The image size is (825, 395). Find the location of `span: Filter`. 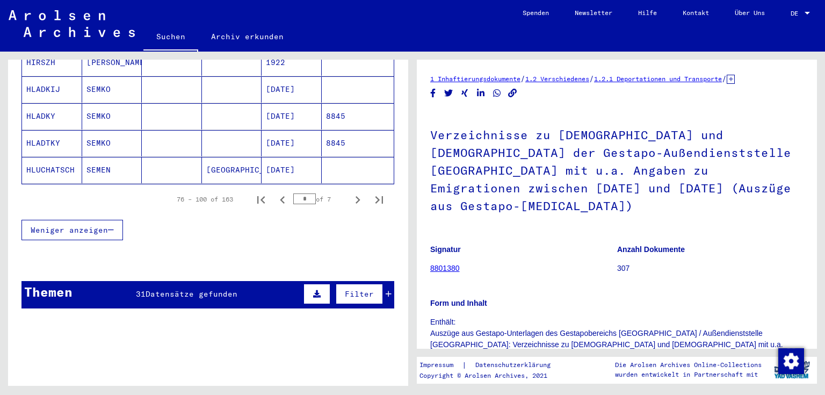

span: Filter is located at coordinates (359, 294).